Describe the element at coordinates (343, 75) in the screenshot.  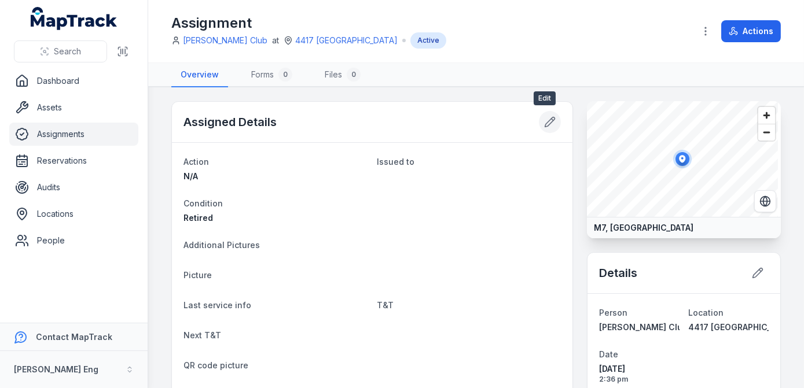
I see `a: Files0` at that location.